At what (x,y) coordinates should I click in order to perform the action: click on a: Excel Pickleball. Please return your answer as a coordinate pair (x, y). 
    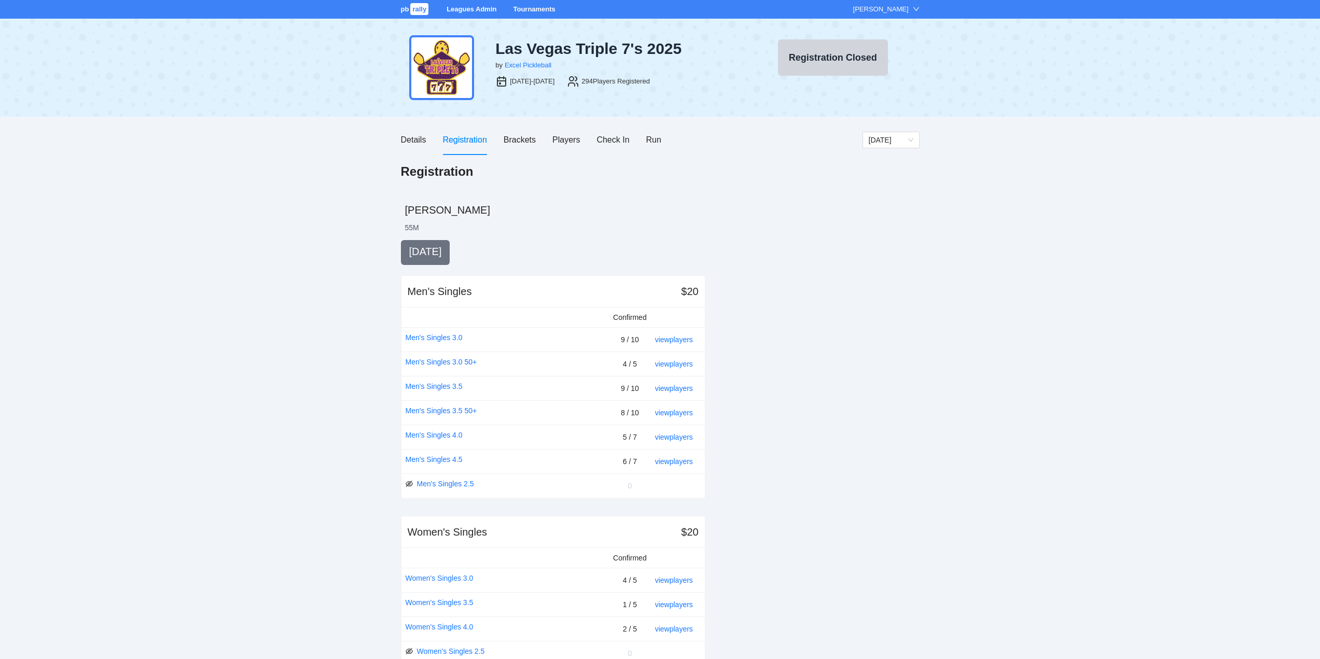
    Looking at the image, I should click on (528, 65).